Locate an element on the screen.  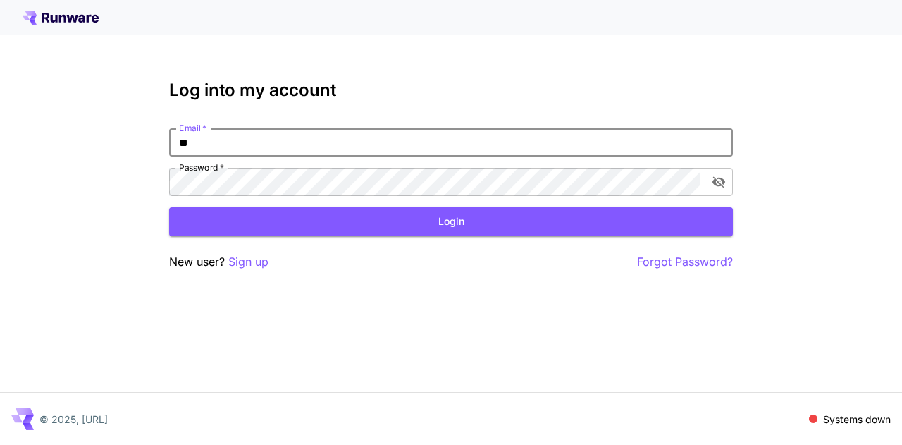
p: Systems down is located at coordinates (857, 419).